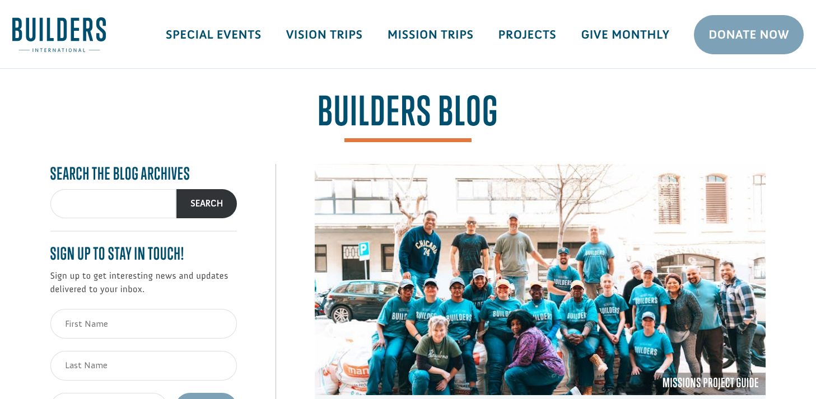  I want to click on p: Sign up to get interesting news and updates delivered to your inbox., so click(143, 283).